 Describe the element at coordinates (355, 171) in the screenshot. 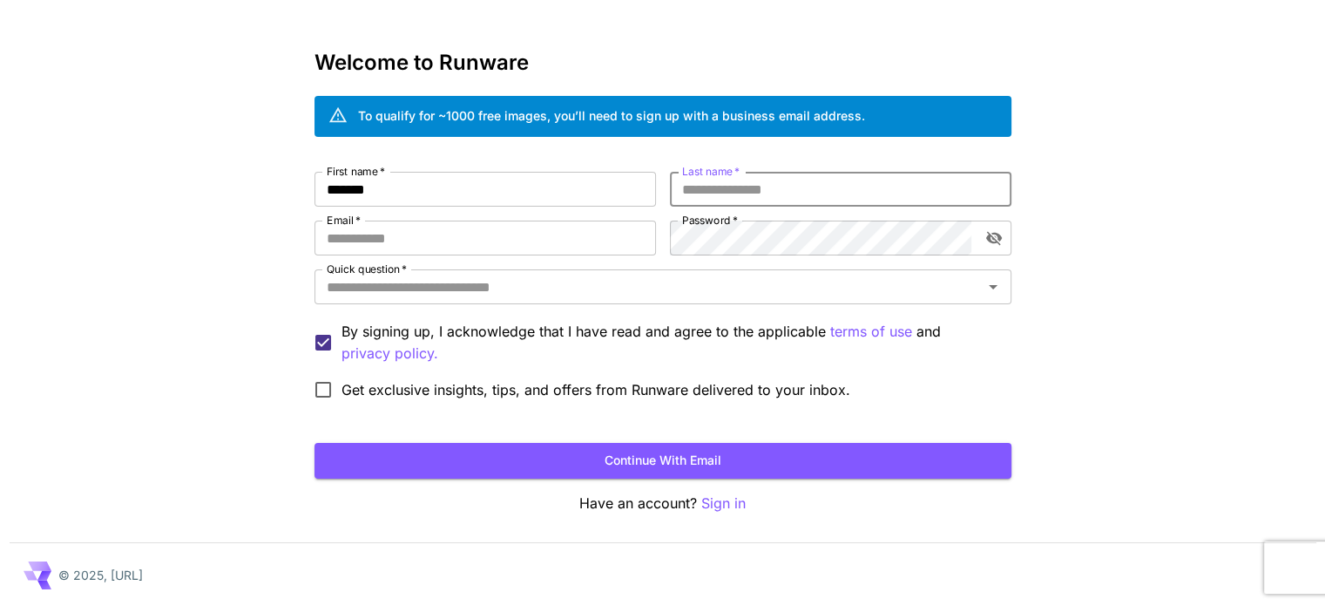

I see `label: First name` at that location.